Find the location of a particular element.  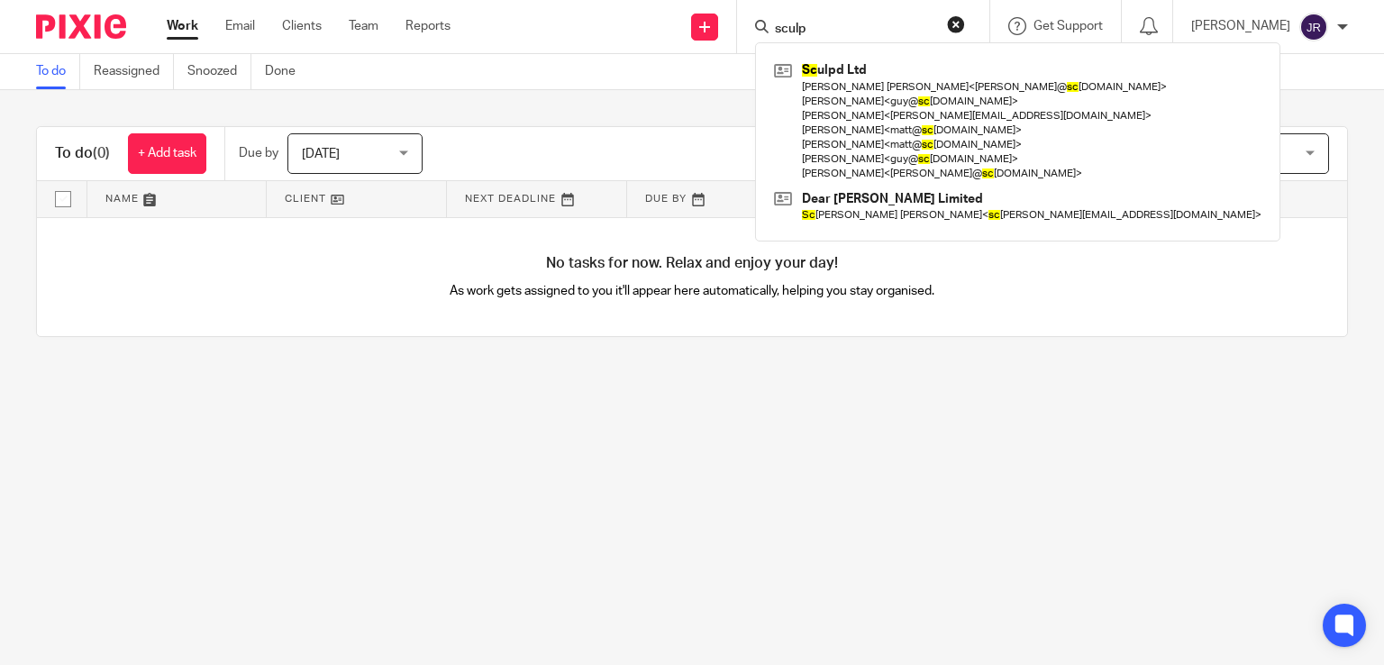

p: As work gets assigned to you it'll appear here automatically, helping you stay organised. is located at coordinates (692, 291).